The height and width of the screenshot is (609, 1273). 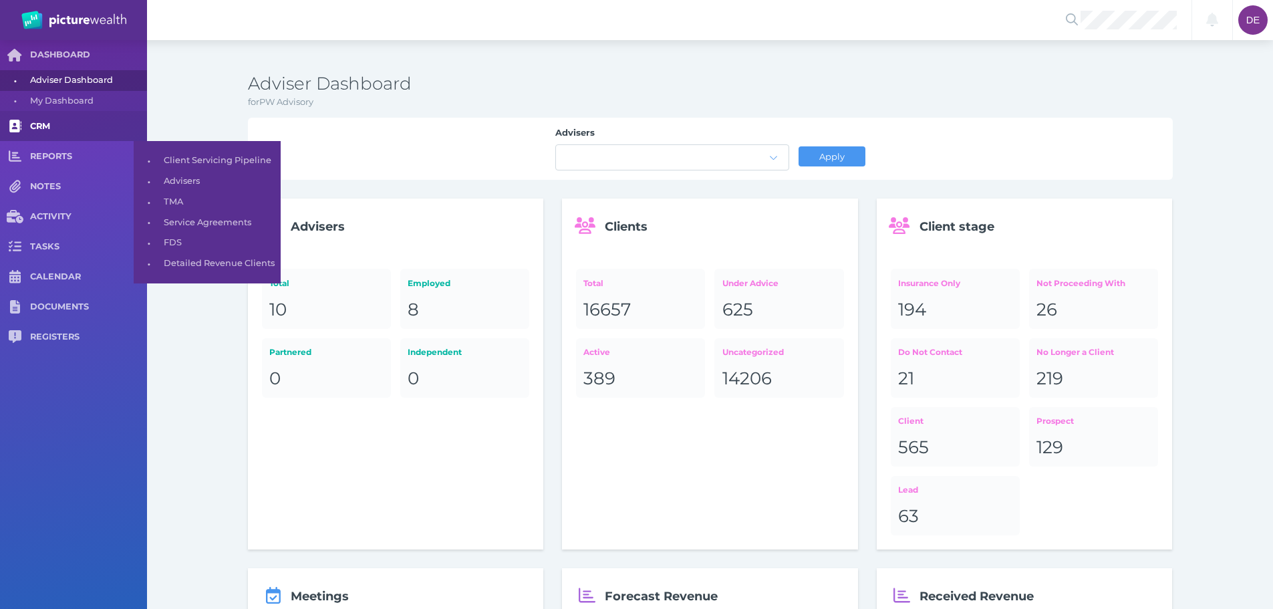 I want to click on span: DE, so click(x=1253, y=20).